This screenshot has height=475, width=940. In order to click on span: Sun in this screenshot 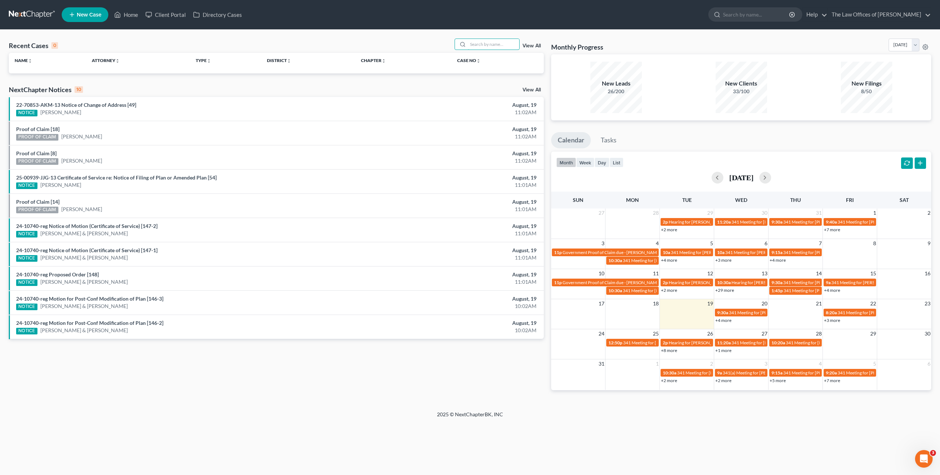, I will do `click(578, 200)`.